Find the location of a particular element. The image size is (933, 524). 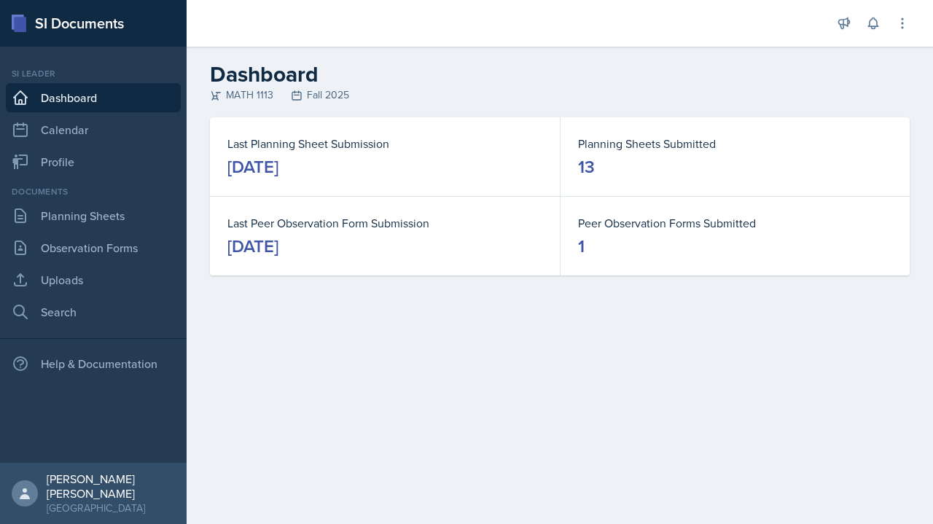

div: Documents is located at coordinates (93, 192).